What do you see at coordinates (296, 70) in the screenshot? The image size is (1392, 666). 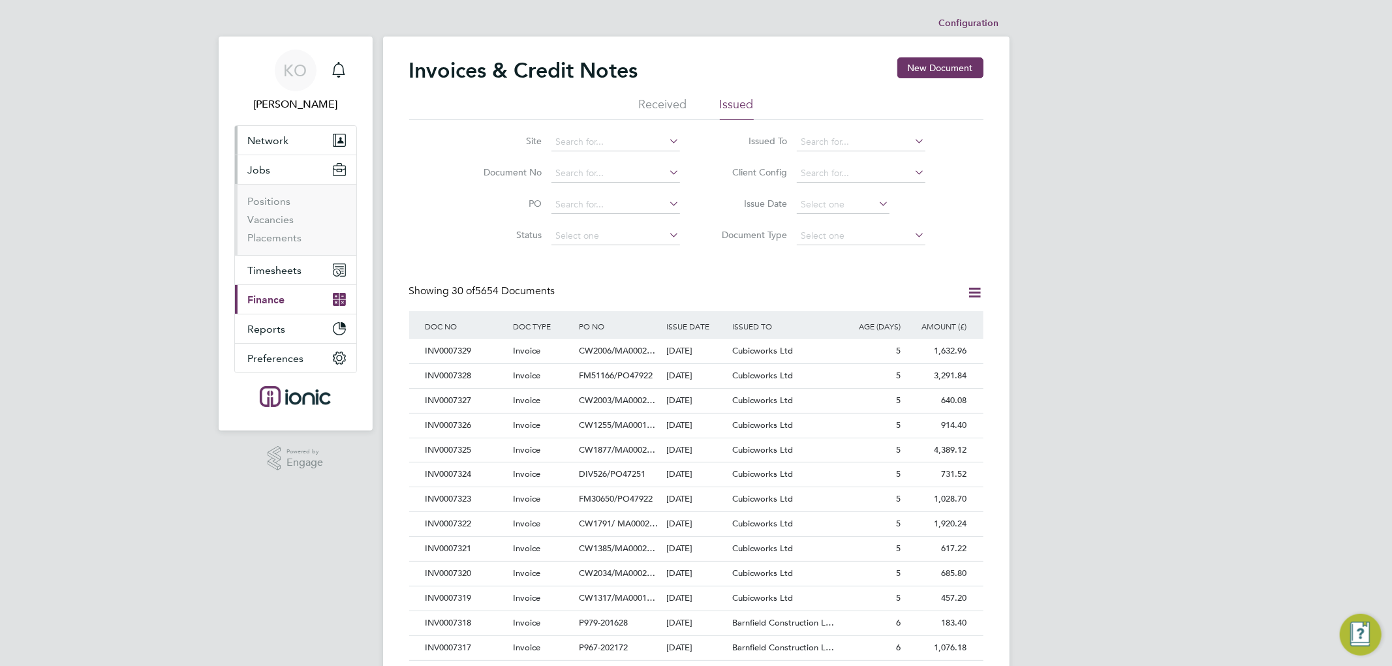 I see `span: KO` at bounding box center [296, 70].